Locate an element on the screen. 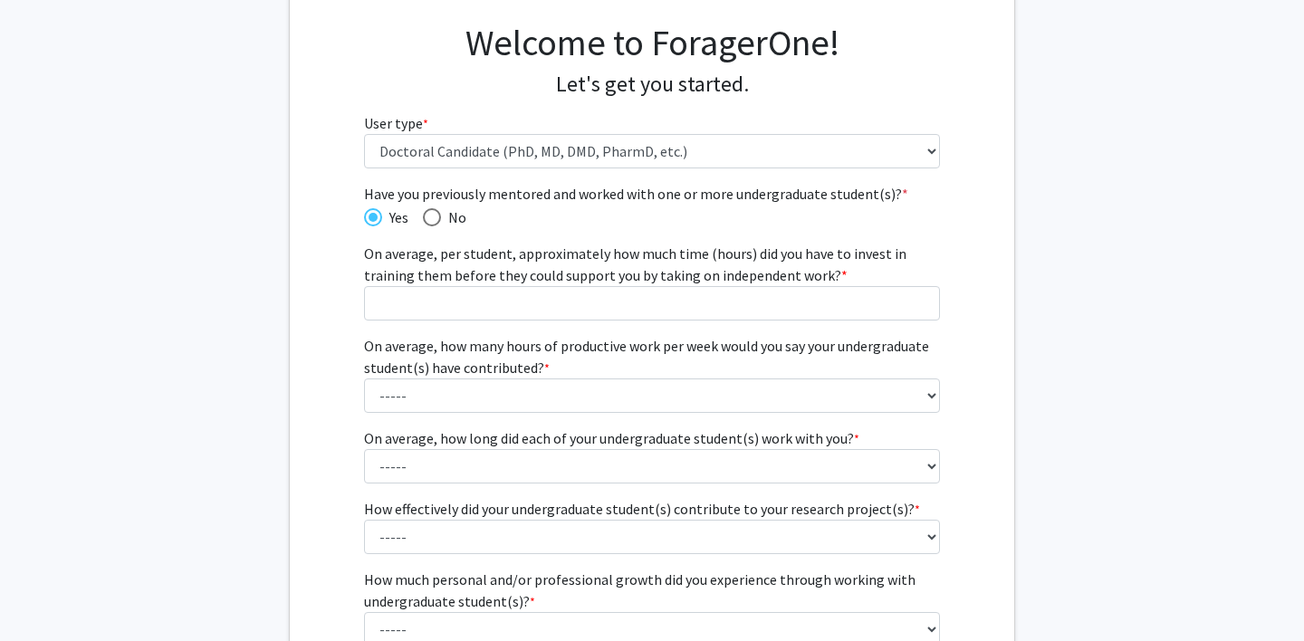 Image resolution: width=1304 pixels, height=641 pixels. label: On average, how long did each of your undergraduate student(s) work with you? is located at coordinates (611, 438).